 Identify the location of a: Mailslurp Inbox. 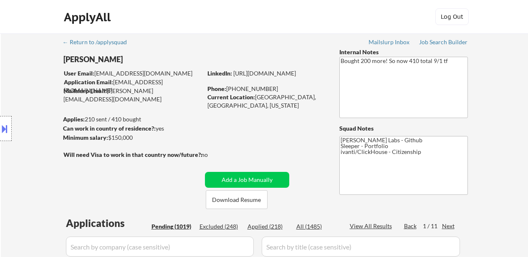
(389, 43).